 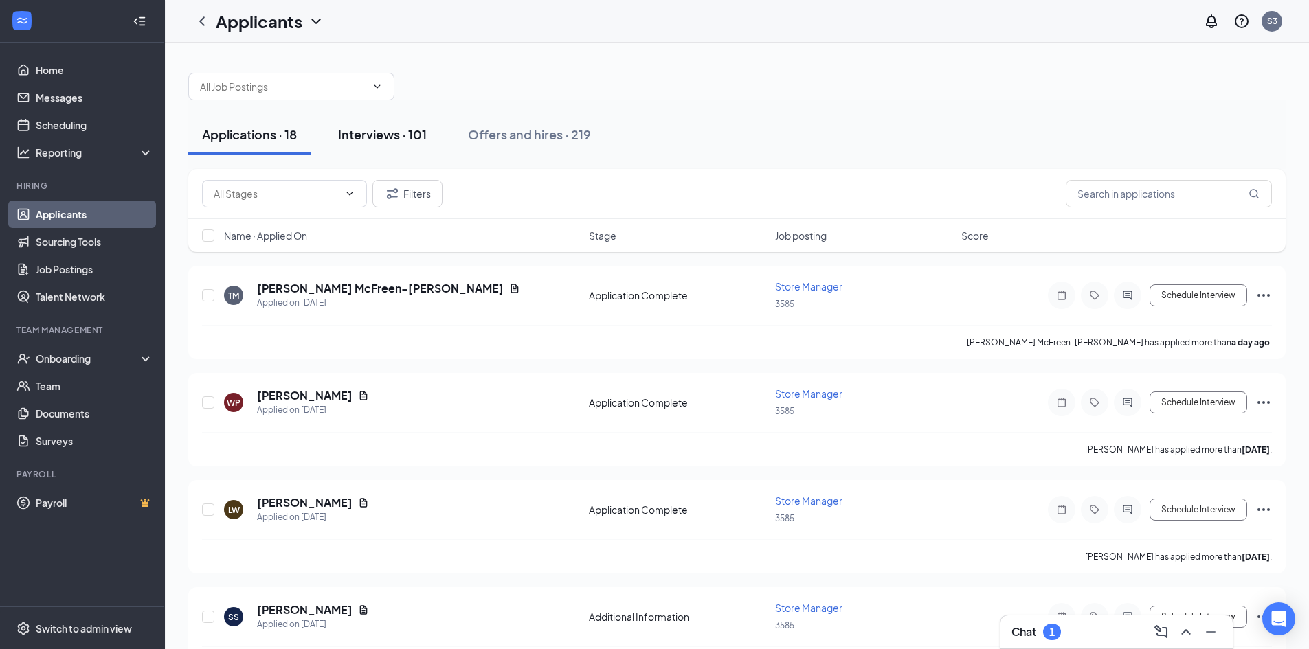 What do you see at coordinates (94, 269) in the screenshot?
I see `a: Job Postings` at bounding box center [94, 269].